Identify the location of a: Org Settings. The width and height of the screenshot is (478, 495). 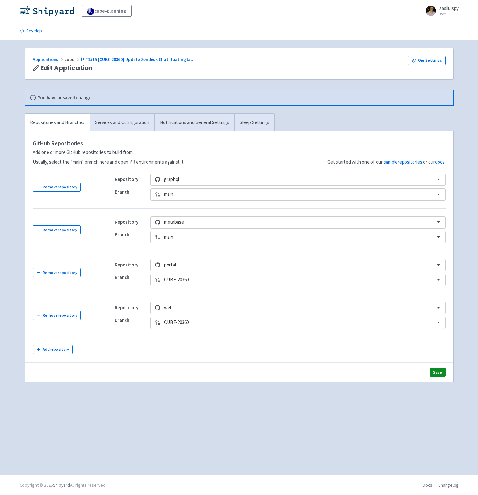
(427, 60).